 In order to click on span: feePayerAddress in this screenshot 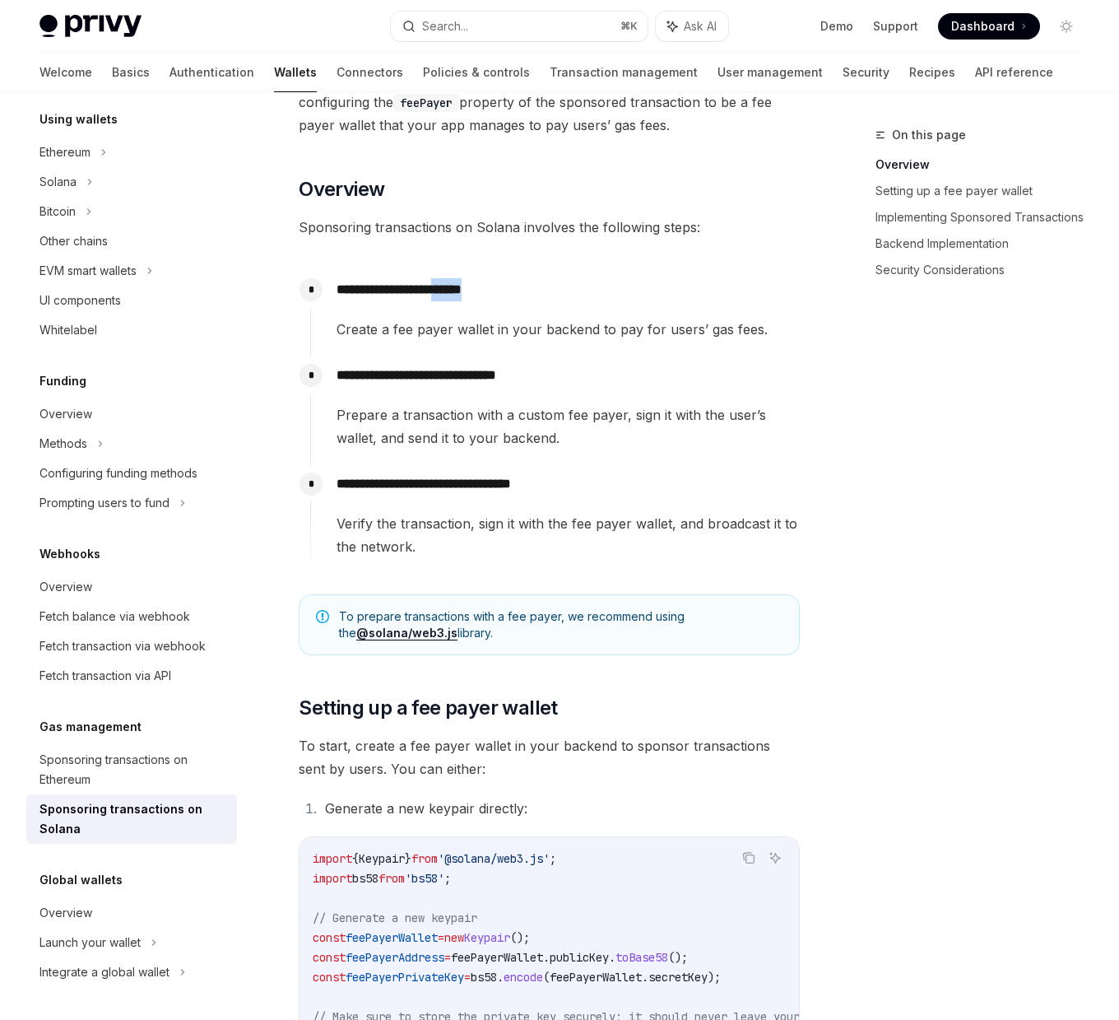, I will do `click(395, 957)`.